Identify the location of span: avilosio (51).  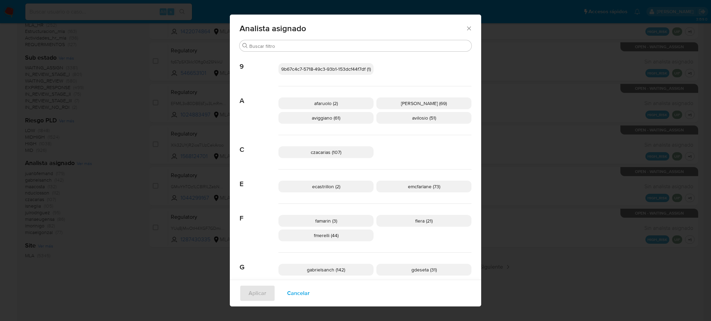
(424, 118).